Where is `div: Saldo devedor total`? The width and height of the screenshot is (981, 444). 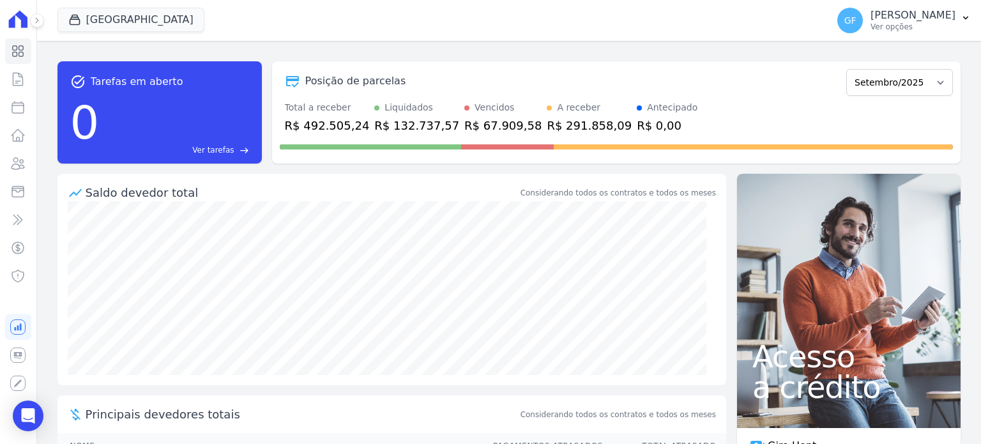
div: Saldo devedor total is located at coordinates (301, 192).